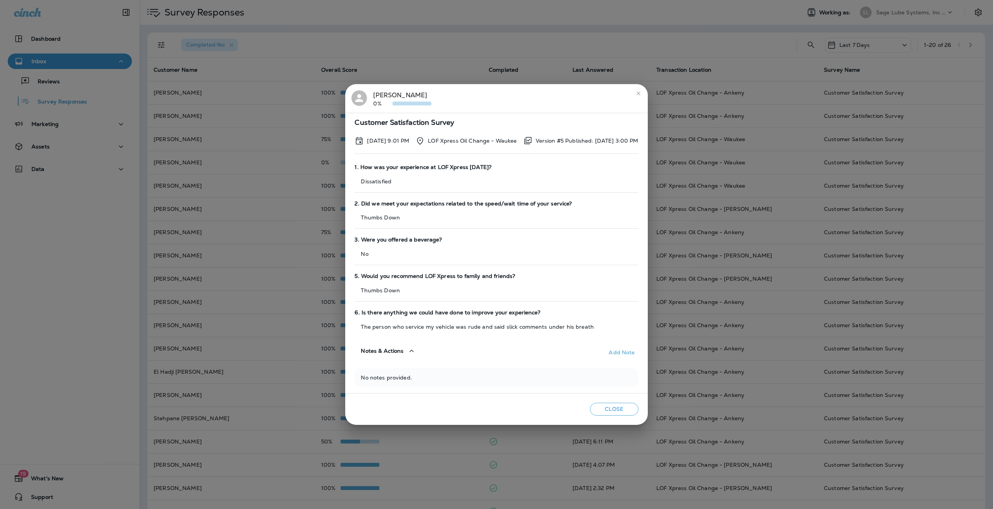  Describe the element at coordinates (638, 93) in the screenshot. I see `button: close` at that location.